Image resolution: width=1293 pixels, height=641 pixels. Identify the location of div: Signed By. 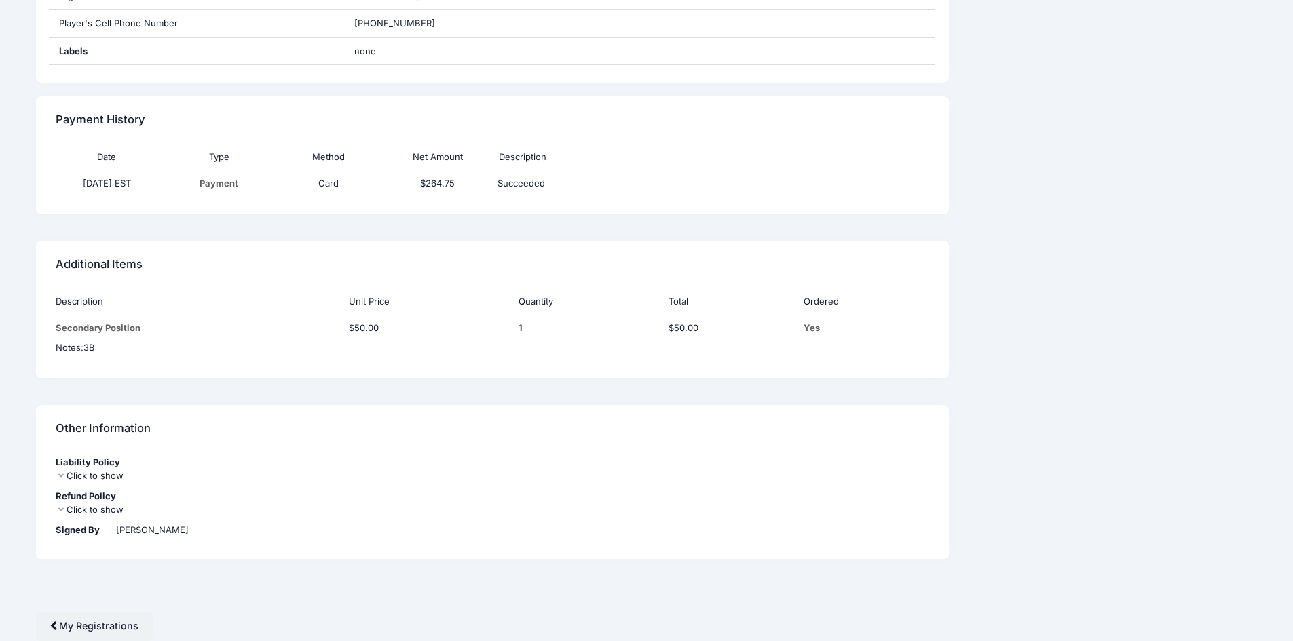
(84, 531).